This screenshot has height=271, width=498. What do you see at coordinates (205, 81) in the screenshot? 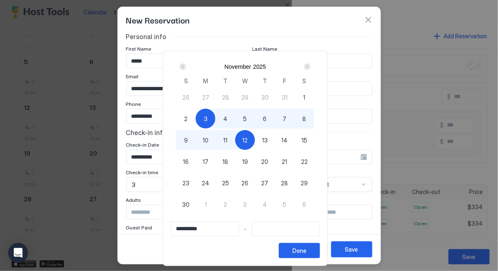
I see `span: M` at bounding box center [205, 81].